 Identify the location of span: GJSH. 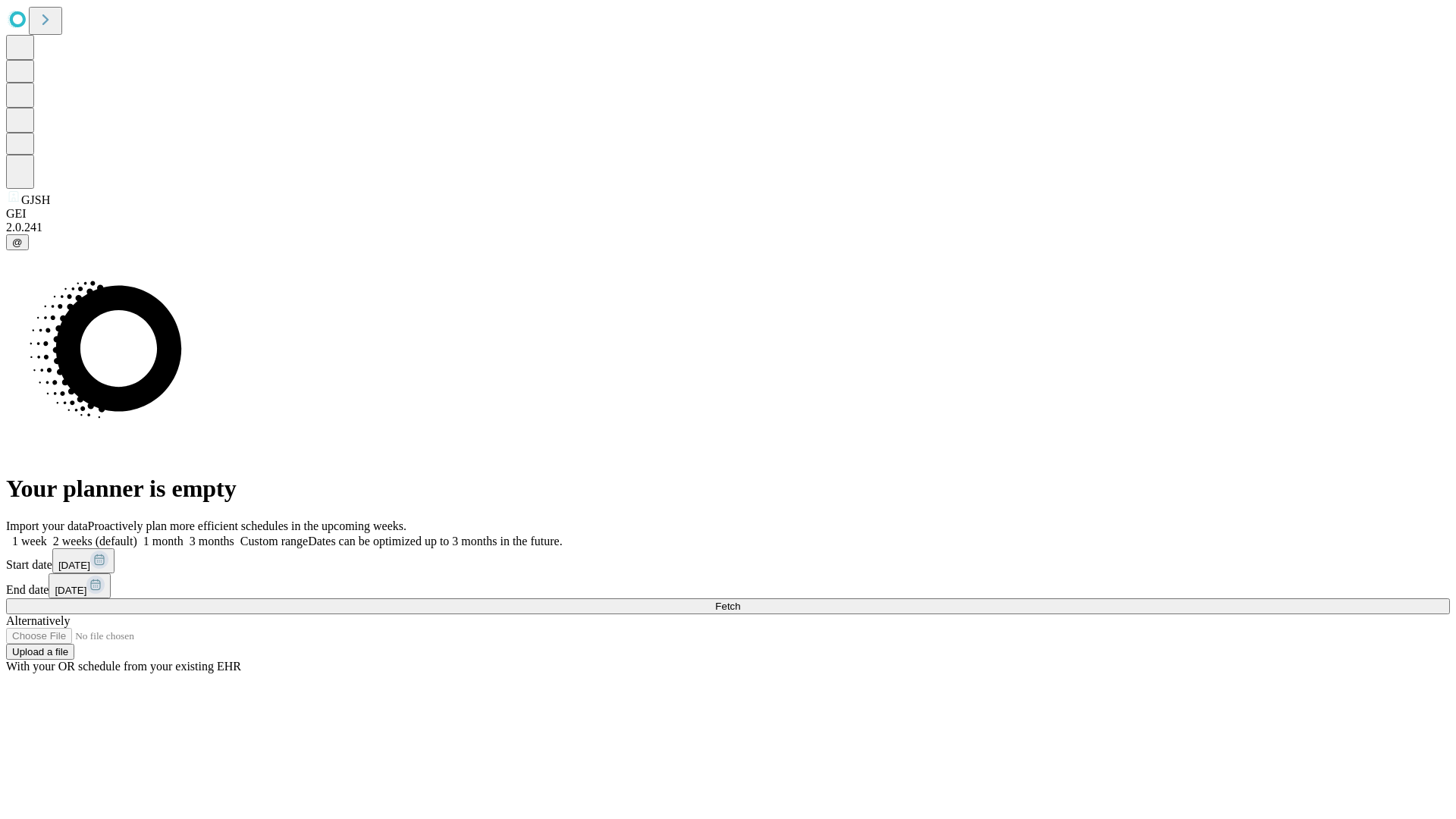
(36, 199).